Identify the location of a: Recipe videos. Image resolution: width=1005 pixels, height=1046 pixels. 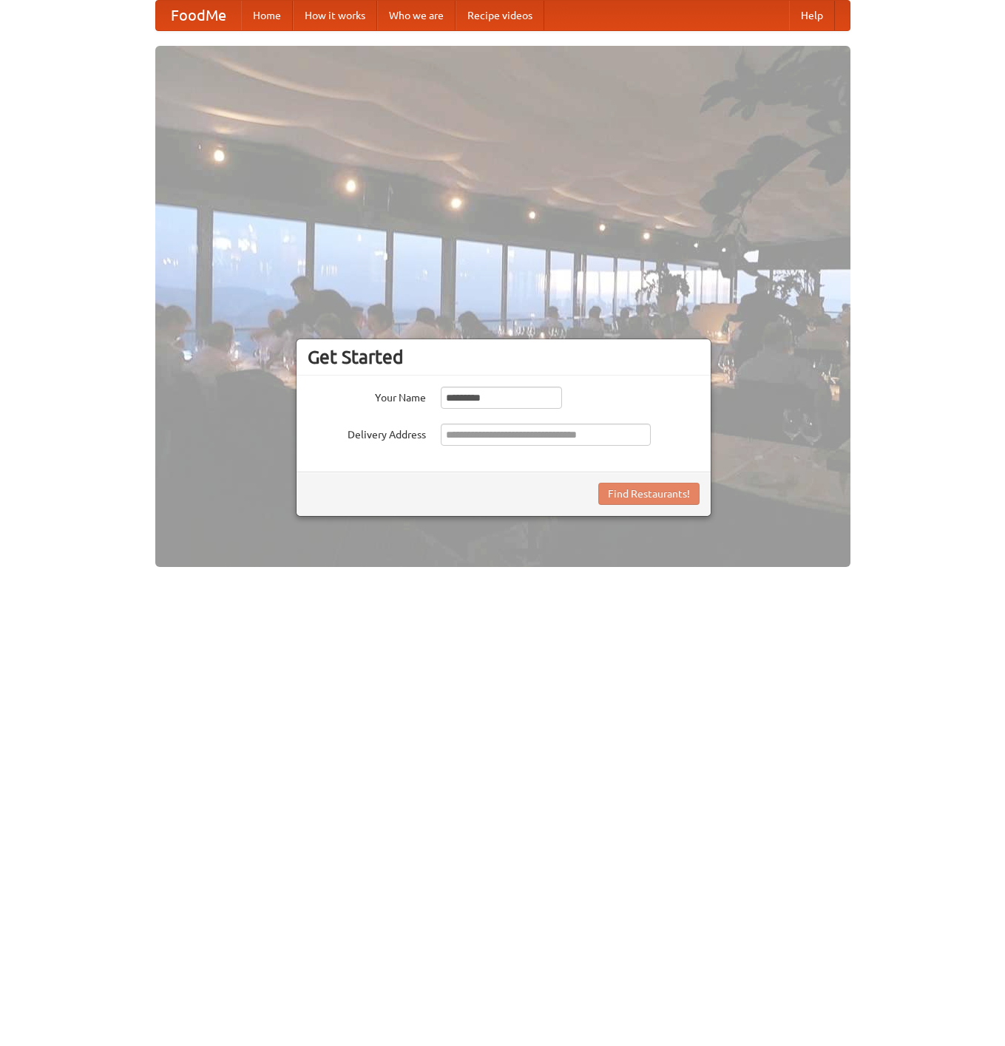
(500, 16).